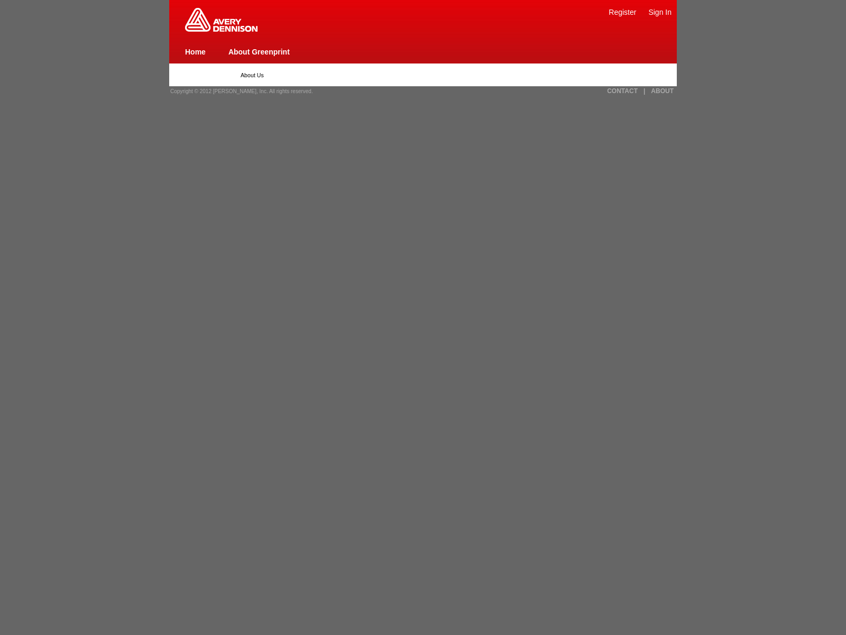  What do you see at coordinates (660, 12) in the screenshot?
I see `a: Sign In` at bounding box center [660, 12].